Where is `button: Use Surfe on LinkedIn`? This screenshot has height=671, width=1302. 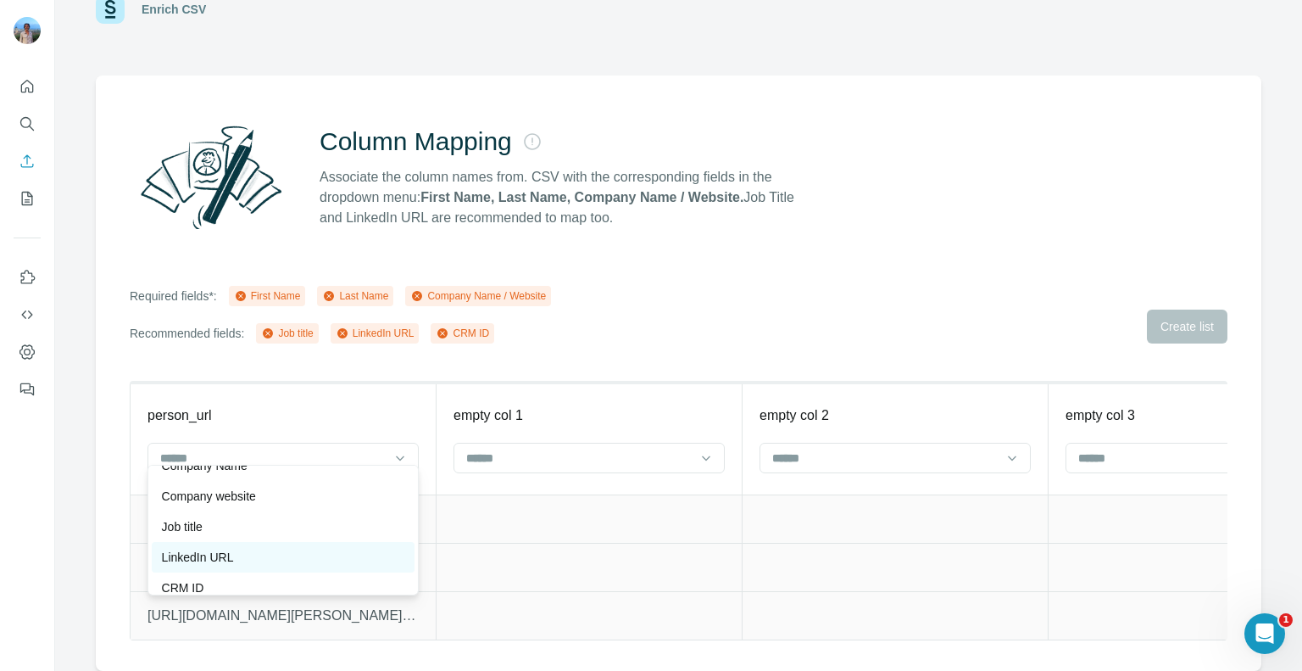 button: Use Surfe on LinkedIn is located at coordinates (27, 277).